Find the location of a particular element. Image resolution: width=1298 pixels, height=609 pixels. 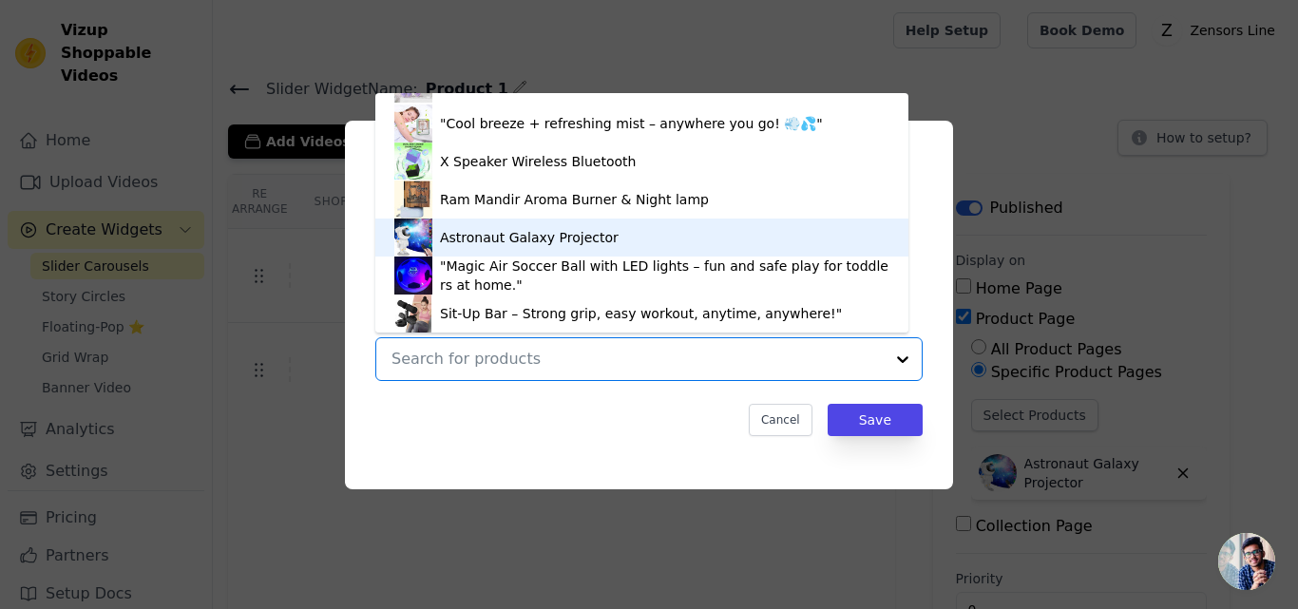

button: Cancel is located at coordinates (780, 420).